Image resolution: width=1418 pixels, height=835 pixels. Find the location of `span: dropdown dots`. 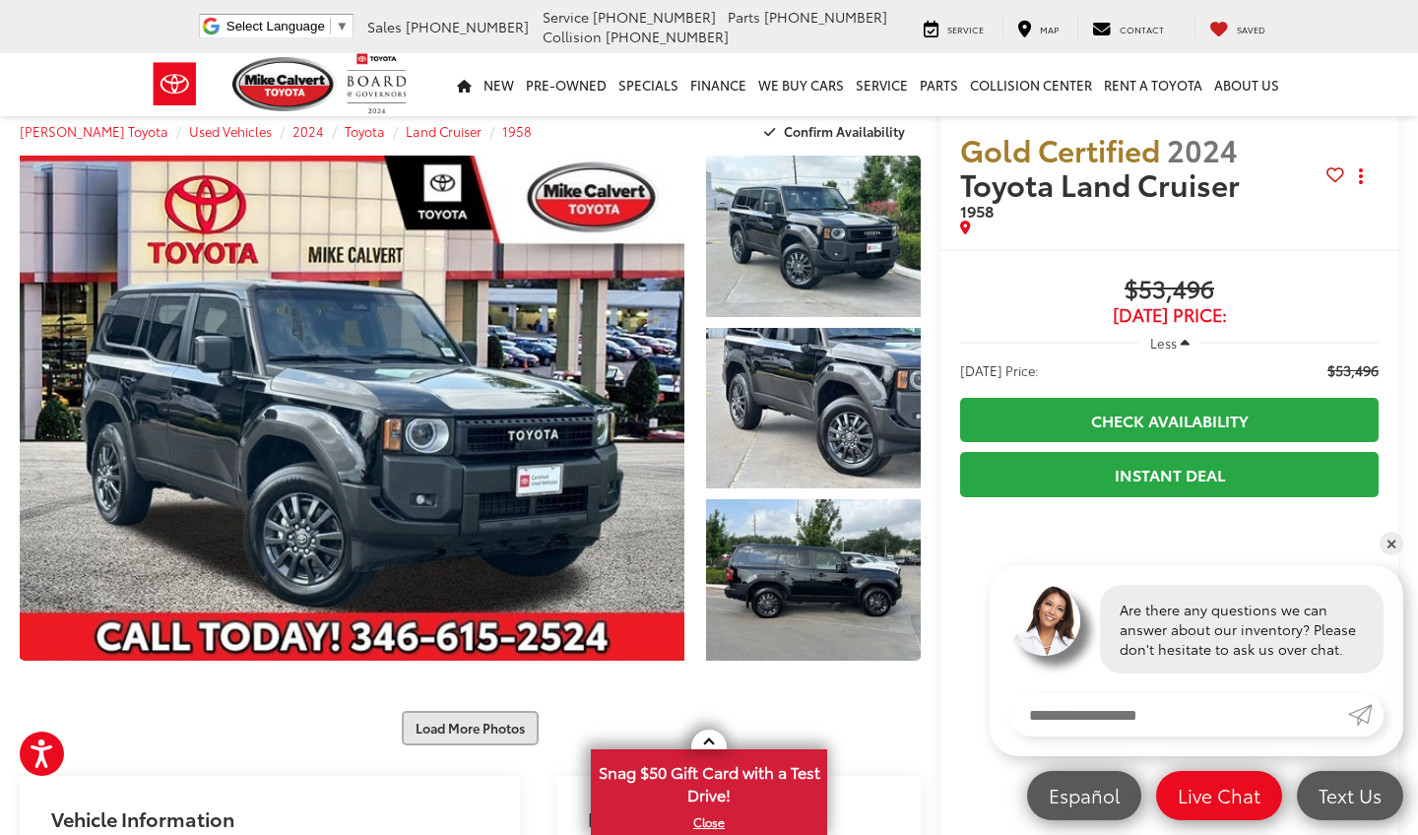

span: dropdown dots is located at coordinates (1361, 176).